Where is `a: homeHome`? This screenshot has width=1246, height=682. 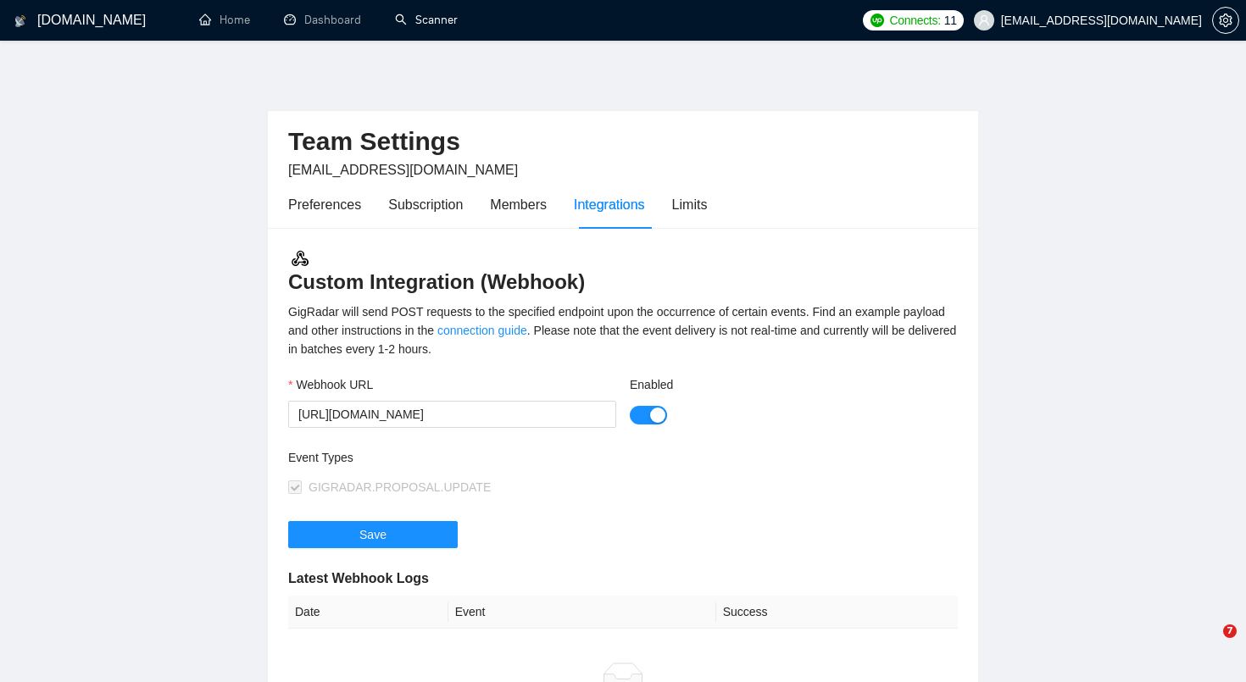
a: homeHome is located at coordinates (225, 19).